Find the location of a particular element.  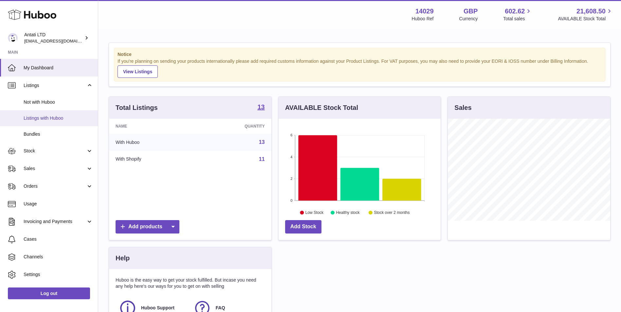

h3: Help is located at coordinates (122, 258).